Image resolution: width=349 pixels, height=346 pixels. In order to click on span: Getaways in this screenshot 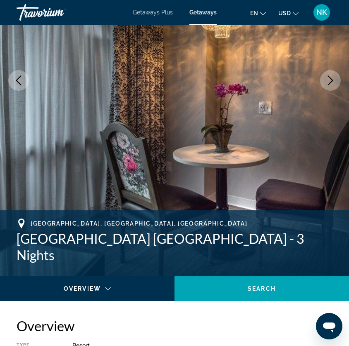, I will do `click(203, 12)`.